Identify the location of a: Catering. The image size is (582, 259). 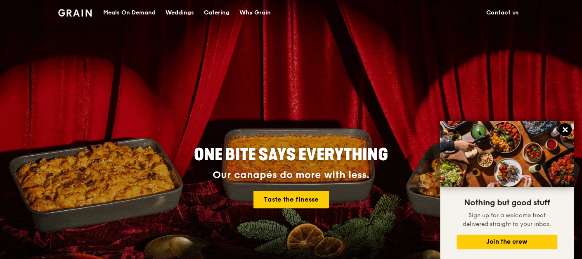
(217, 13).